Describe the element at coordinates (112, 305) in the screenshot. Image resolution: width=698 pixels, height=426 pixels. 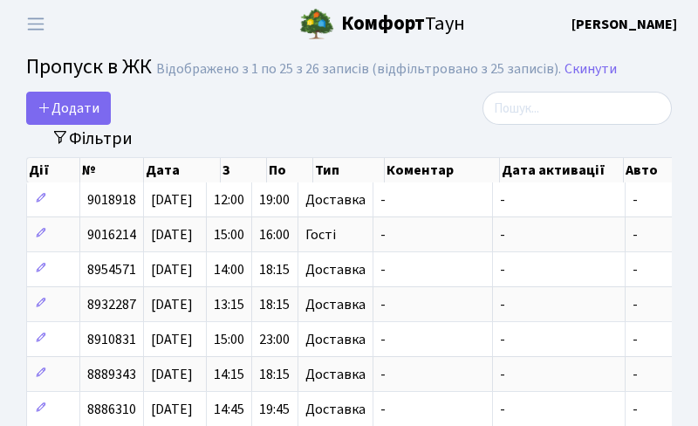
I see `span: 8932287` at that location.